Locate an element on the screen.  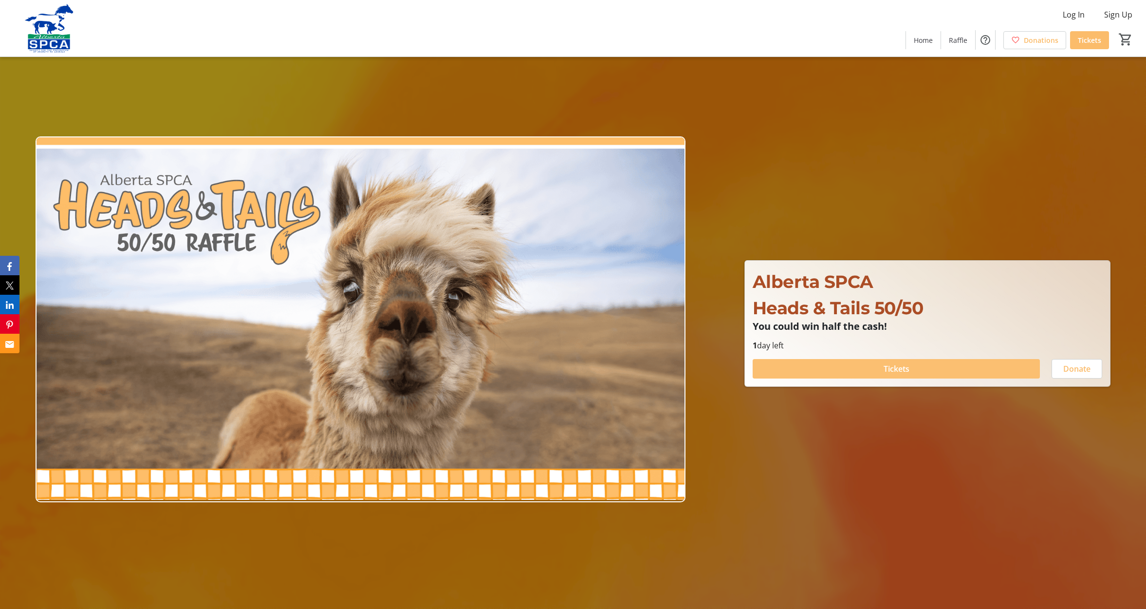
button: Sign Up is located at coordinates (1118, 15).